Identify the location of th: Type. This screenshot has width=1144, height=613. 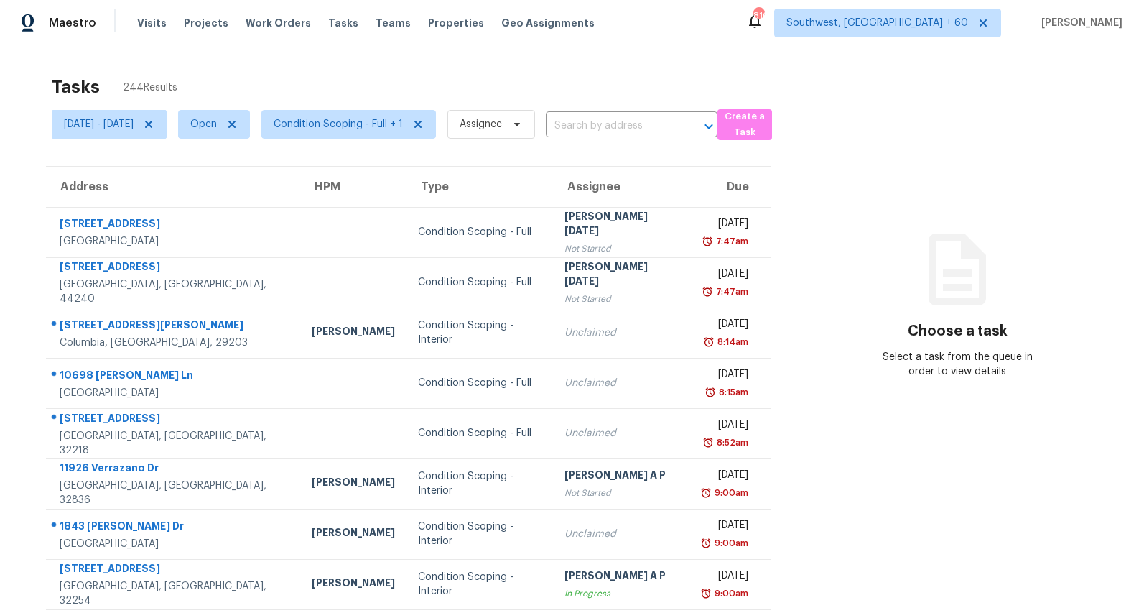
(480, 187).